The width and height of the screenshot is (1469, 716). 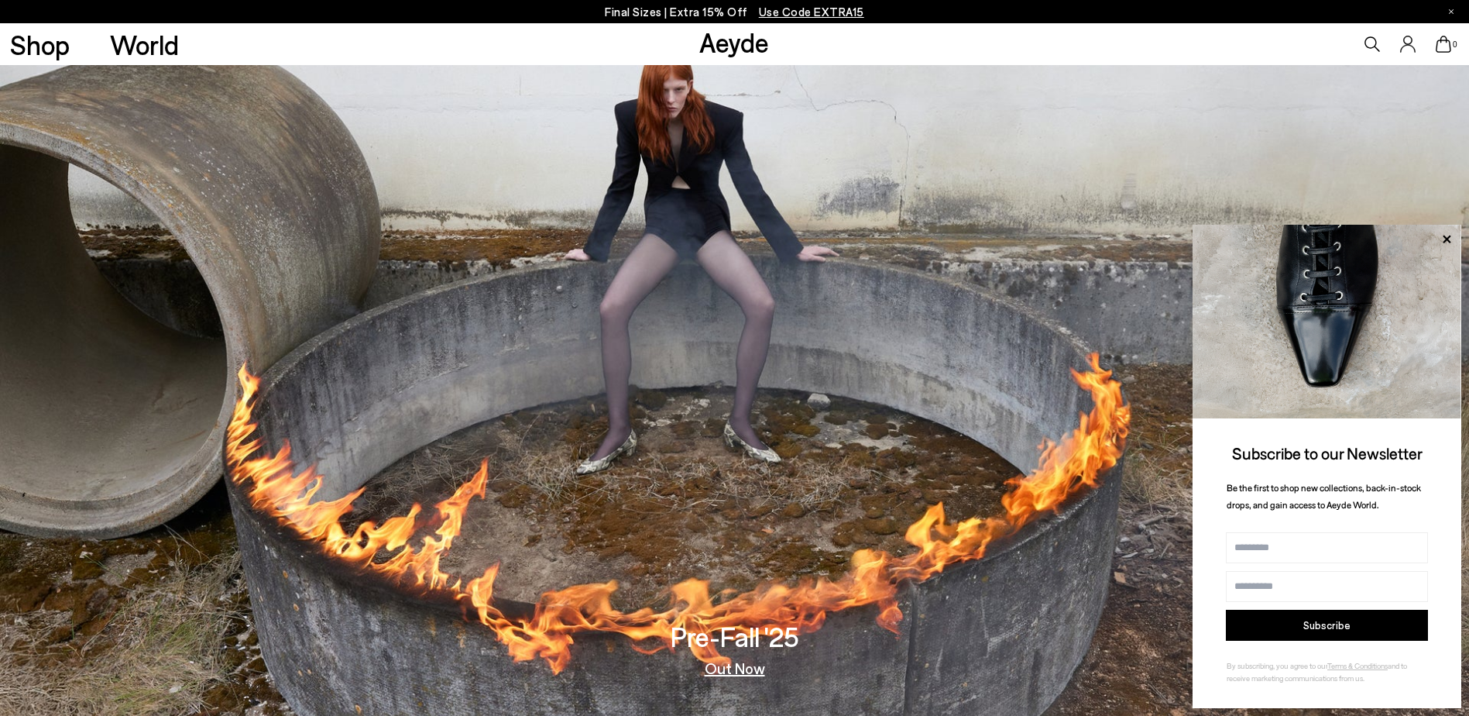 What do you see at coordinates (735, 636) in the screenshot?
I see `h3: Pre-Fall '25` at bounding box center [735, 636].